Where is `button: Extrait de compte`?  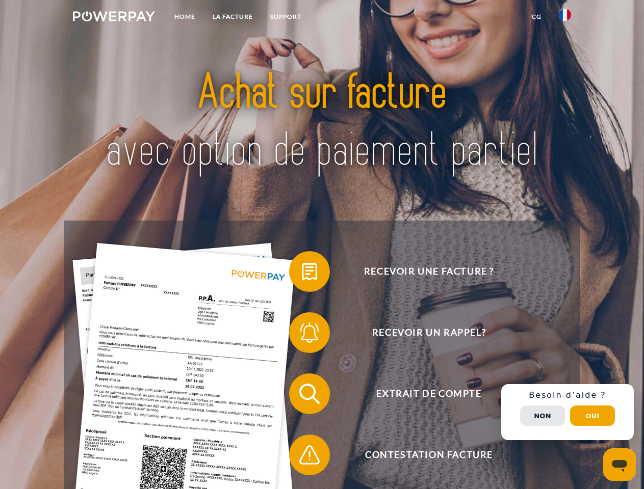 button: Extrait de compte is located at coordinates (422, 394).